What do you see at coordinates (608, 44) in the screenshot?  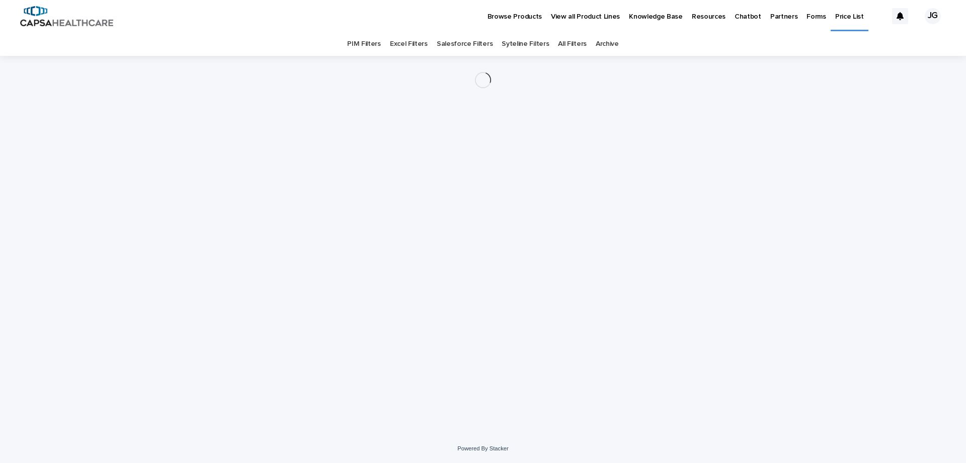 I see `a: Archive` at bounding box center [608, 44].